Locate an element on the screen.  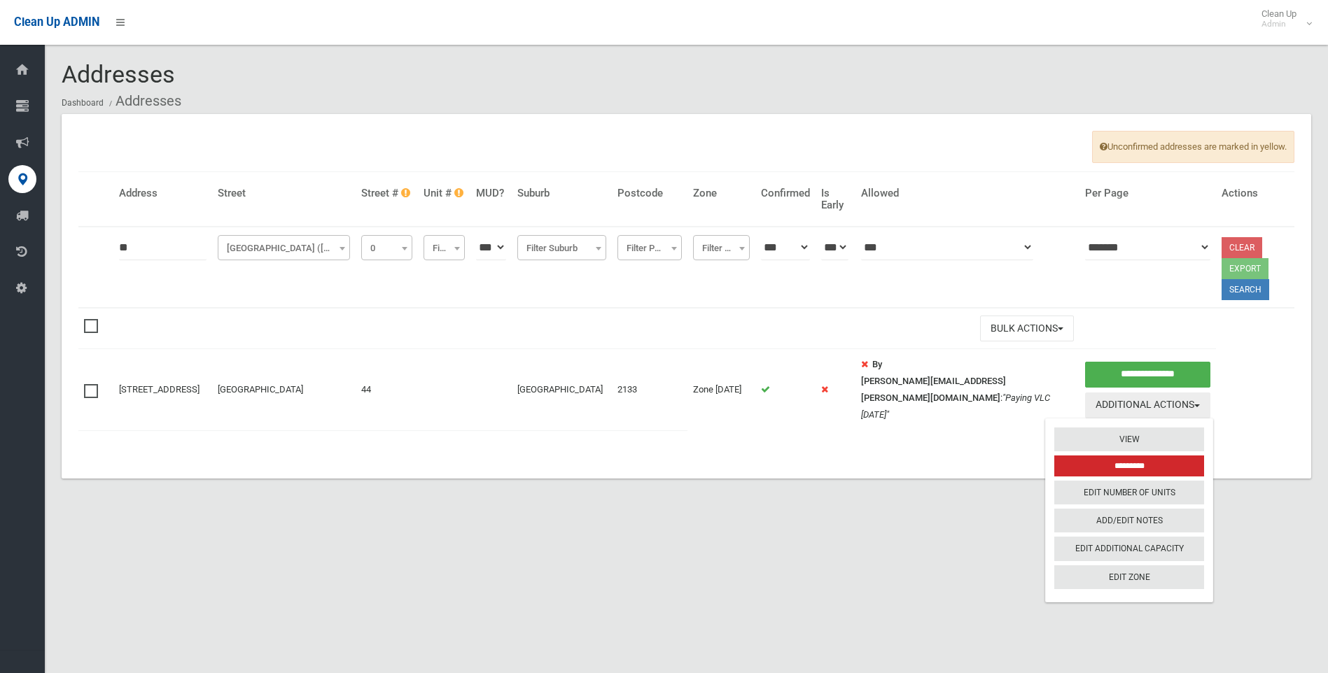
td: 44 is located at coordinates (386, 390).